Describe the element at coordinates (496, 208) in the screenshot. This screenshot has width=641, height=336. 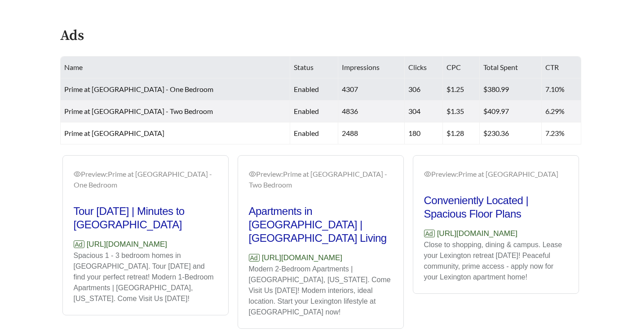
I see `h2: Conveniently Located | Spacious Floor Plans` at that location.